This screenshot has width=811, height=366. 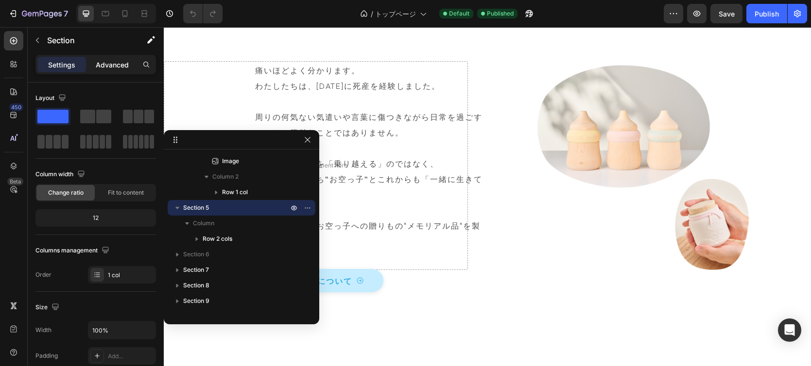 What do you see at coordinates (126, 193) in the screenshot?
I see `span: Fit to content` at bounding box center [126, 193].